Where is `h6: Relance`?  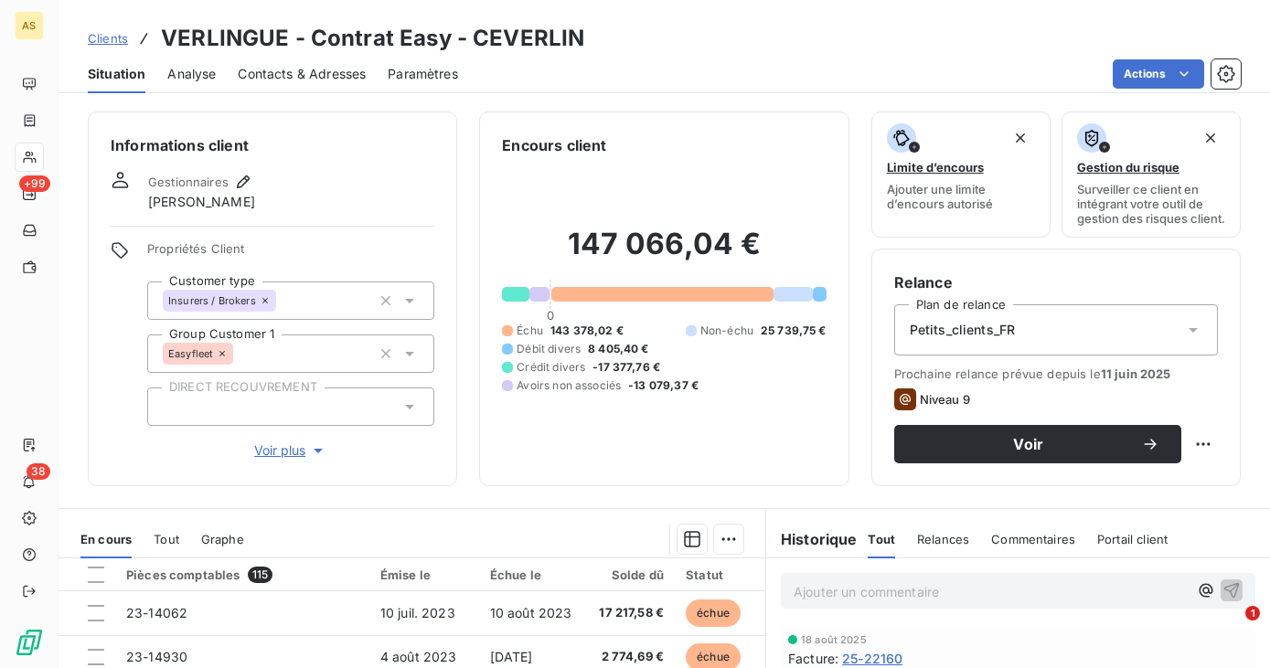 h6: Relance is located at coordinates (1056, 282).